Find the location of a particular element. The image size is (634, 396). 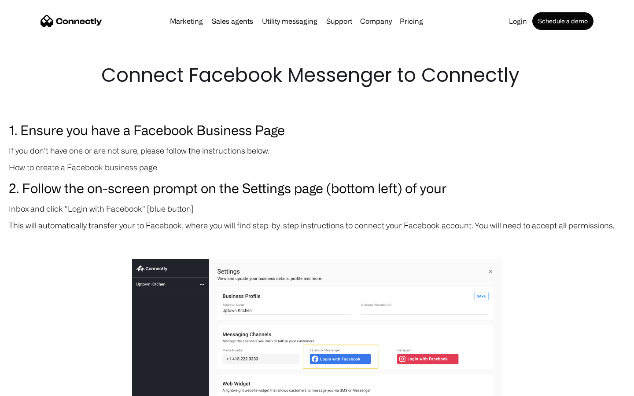

h3: 1. Ensure you have a Facebook Business Page is located at coordinates (317, 130).